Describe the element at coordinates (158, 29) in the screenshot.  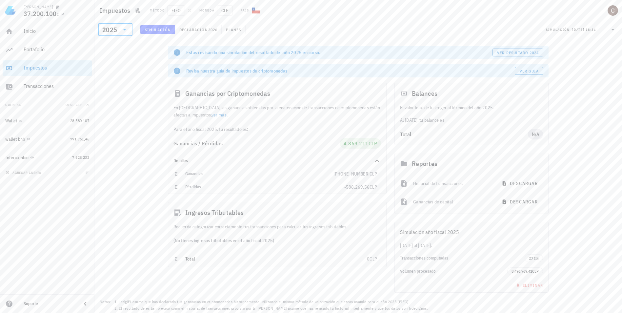
I see `button: Simulación` at that location.